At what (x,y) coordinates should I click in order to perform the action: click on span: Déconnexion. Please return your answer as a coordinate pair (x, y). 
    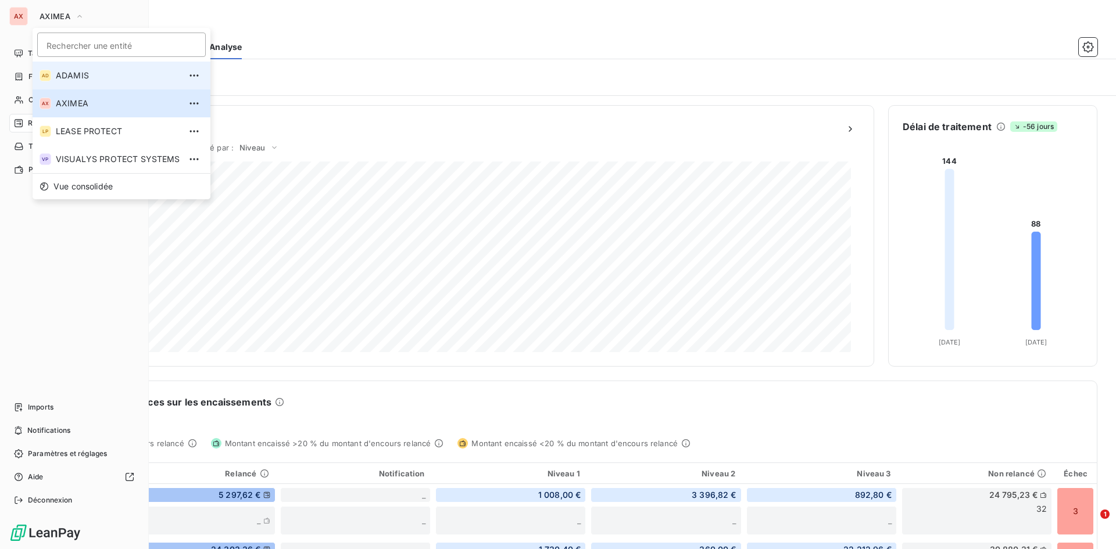
    Looking at the image, I should click on (50, 500).